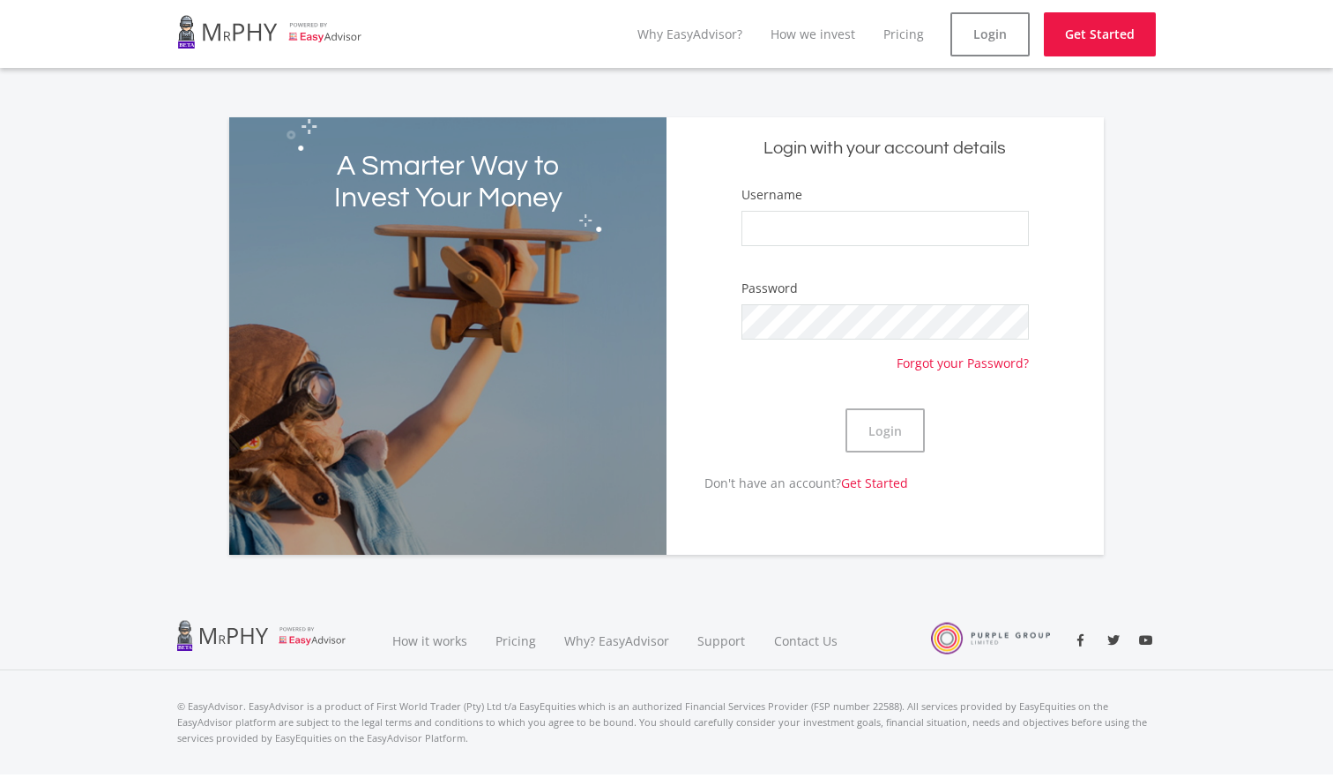 The width and height of the screenshot is (1333, 778). I want to click on a: Login, so click(990, 34).